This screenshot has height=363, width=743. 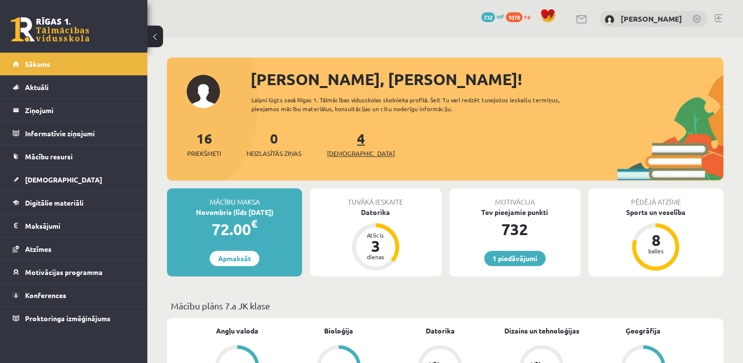 I want to click on div: Tuvākā ieskaite, so click(x=375, y=197).